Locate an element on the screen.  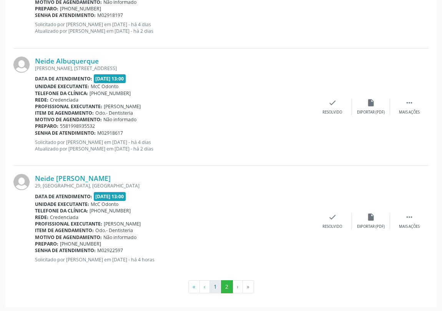
span: M02918617 is located at coordinates (110, 133).